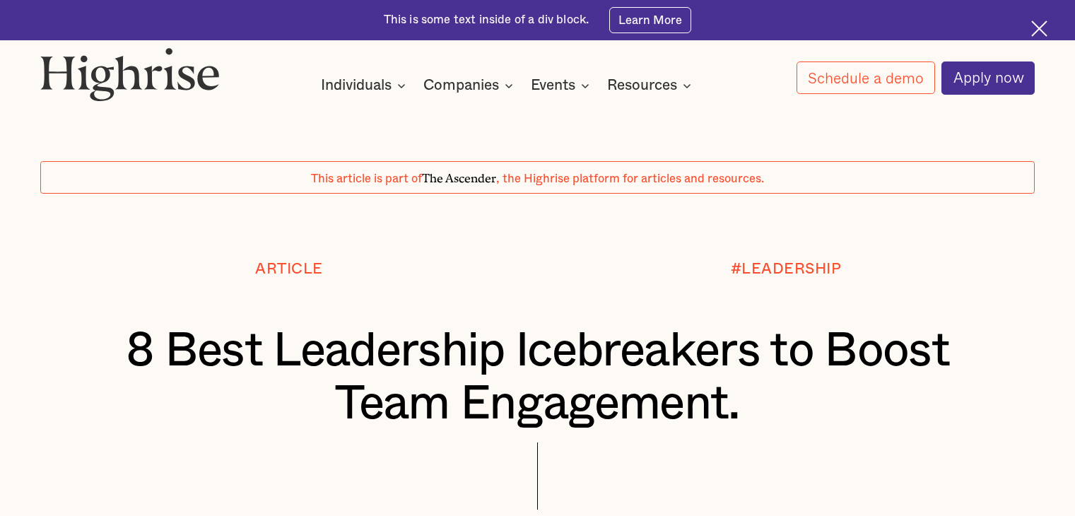 This screenshot has height=516, width=1075. I want to click on a: Schedule a demo, so click(865, 78).